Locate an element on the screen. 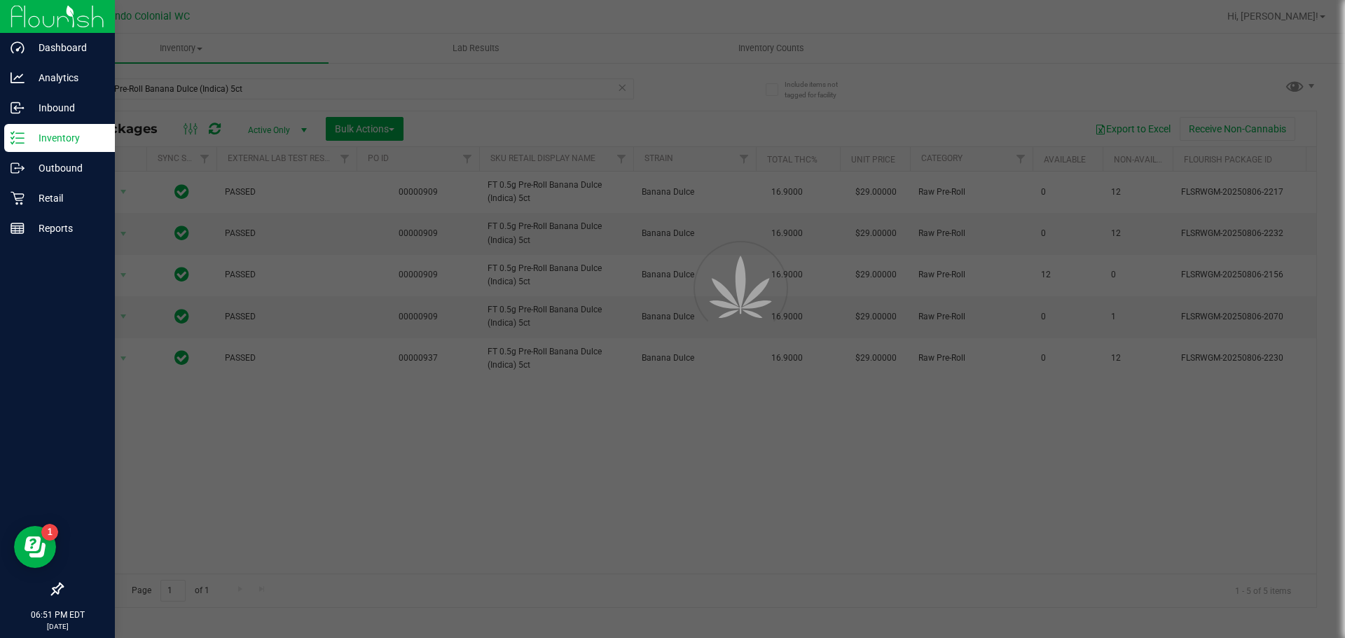  p: Reports is located at coordinates (67, 228).